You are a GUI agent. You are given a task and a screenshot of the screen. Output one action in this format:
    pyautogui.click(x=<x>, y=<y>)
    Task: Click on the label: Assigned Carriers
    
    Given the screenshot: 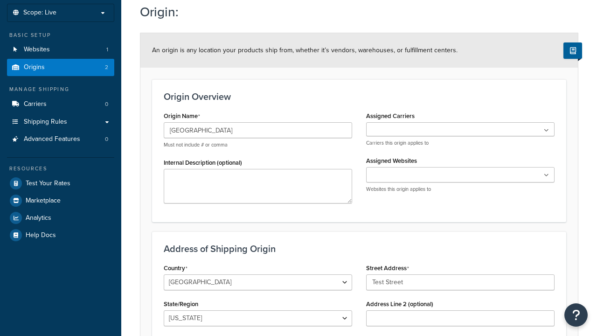 What is the action you would take?
    pyautogui.click(x=390, y=116)
    